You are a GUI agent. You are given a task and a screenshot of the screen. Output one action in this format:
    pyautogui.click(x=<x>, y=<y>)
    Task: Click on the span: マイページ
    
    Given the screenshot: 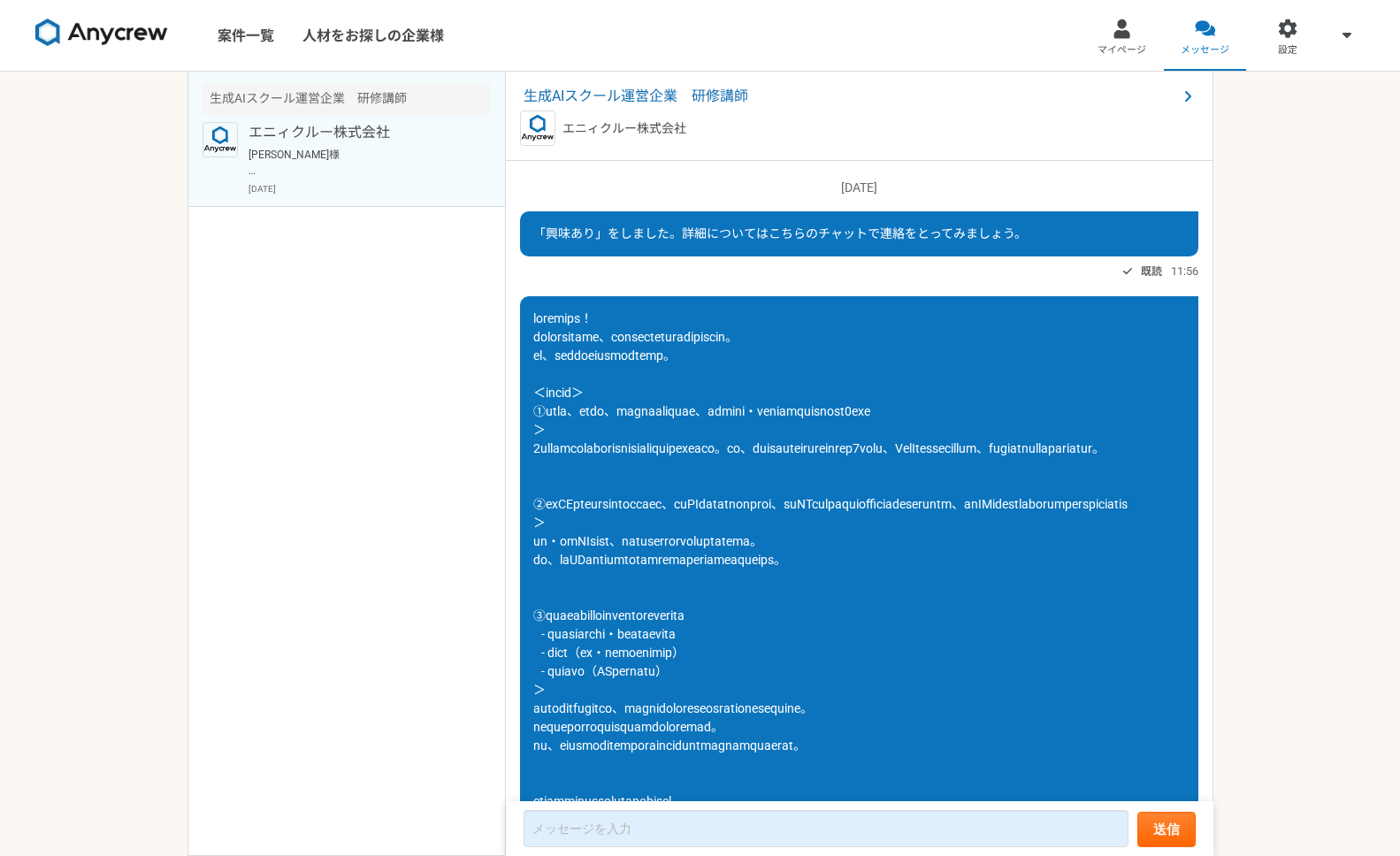 What is the action you would take?
    pyautogui.click(x=1121, y=51)
    